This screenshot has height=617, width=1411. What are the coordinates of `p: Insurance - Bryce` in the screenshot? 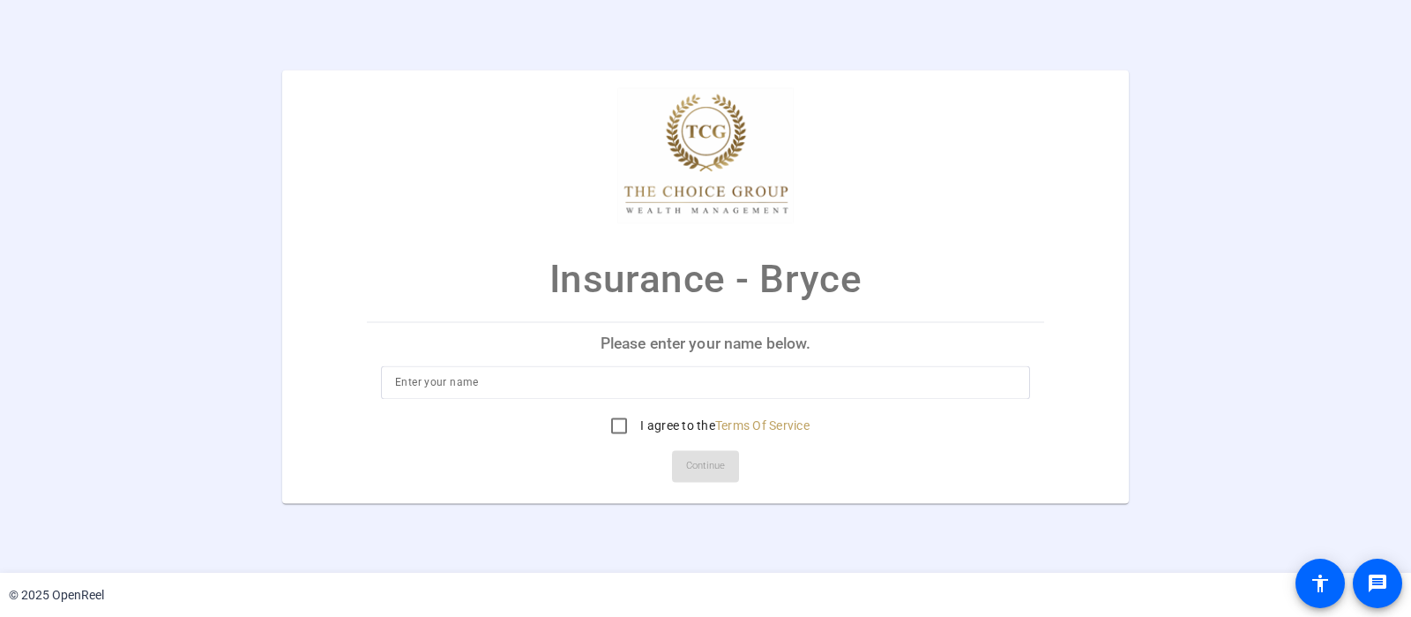 It's located at (706, 280).